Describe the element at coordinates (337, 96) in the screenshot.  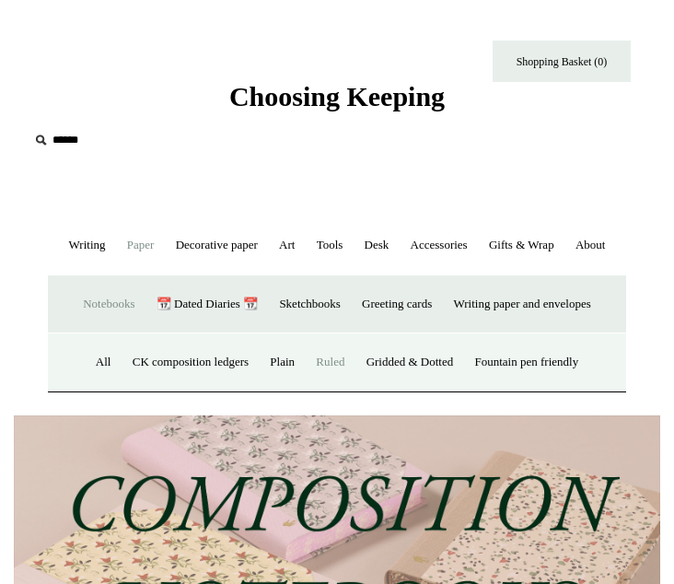
I see `span: Choosing Keeping` at that location.